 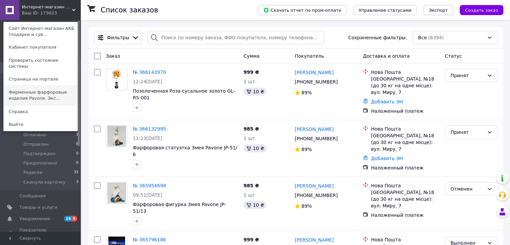 What do you see at coordinates (423, 38) in the screenshot?
I see `span: Все` at bounding box center [423, 38].